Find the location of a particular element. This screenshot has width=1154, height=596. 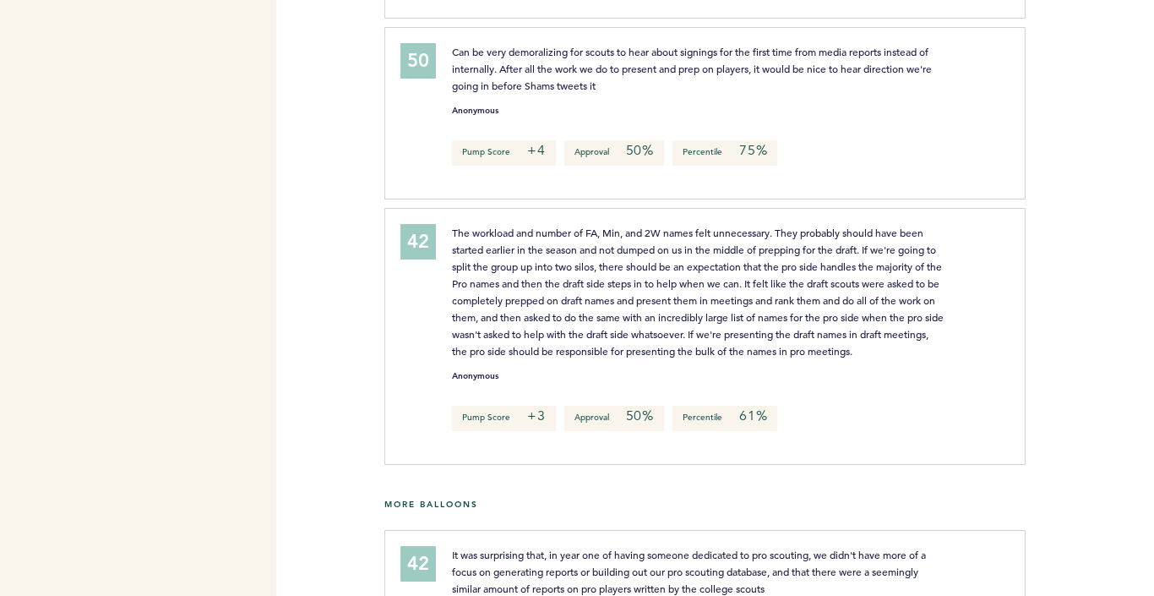

em: 75% is located at coordinates (753, 150).